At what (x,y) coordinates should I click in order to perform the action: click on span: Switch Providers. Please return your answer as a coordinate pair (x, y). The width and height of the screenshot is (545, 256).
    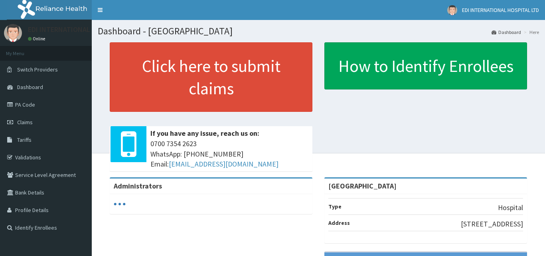
    Looking at the image, I should click on (38, 69).